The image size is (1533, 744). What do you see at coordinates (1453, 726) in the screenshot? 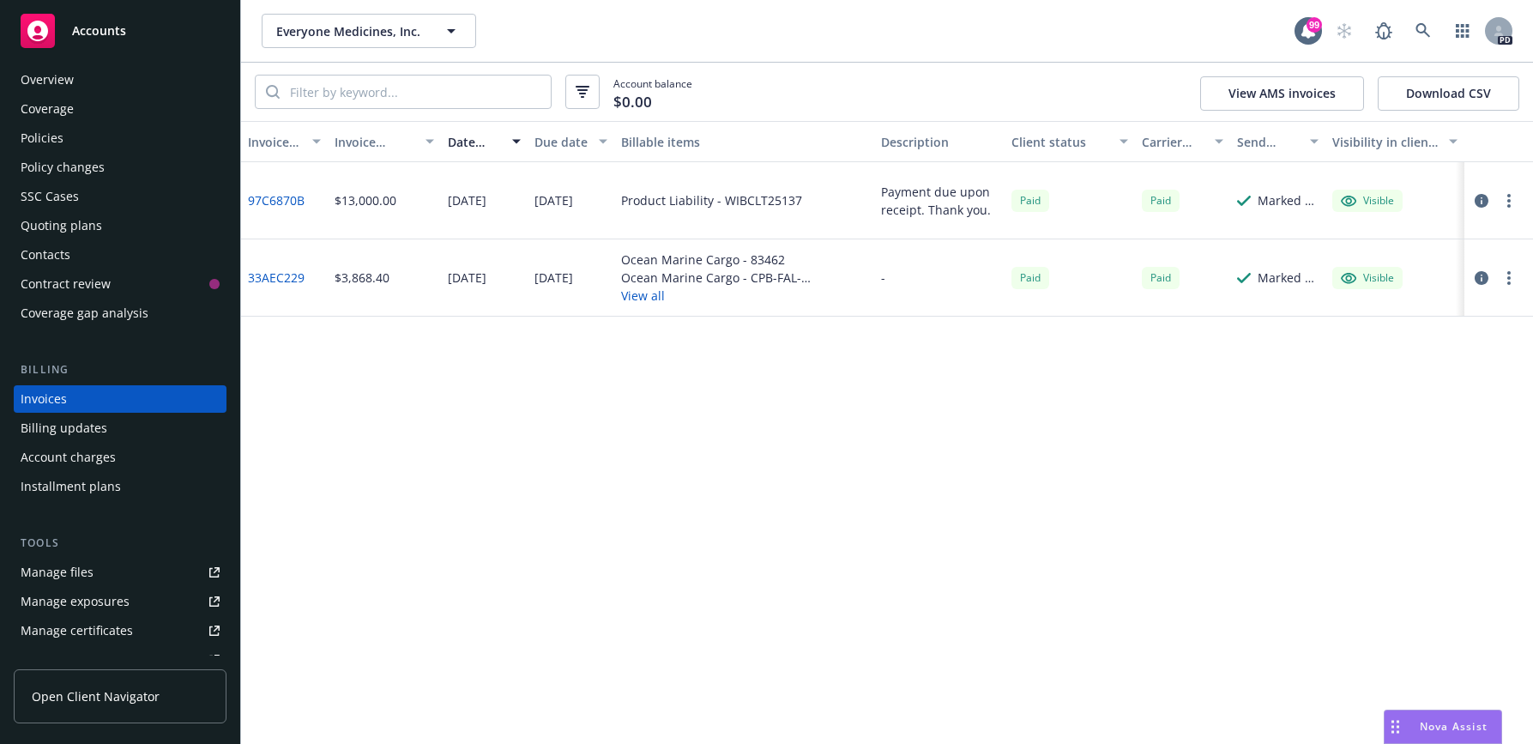
I see `span: Nova Assist` at bounding box center [1453, 726].